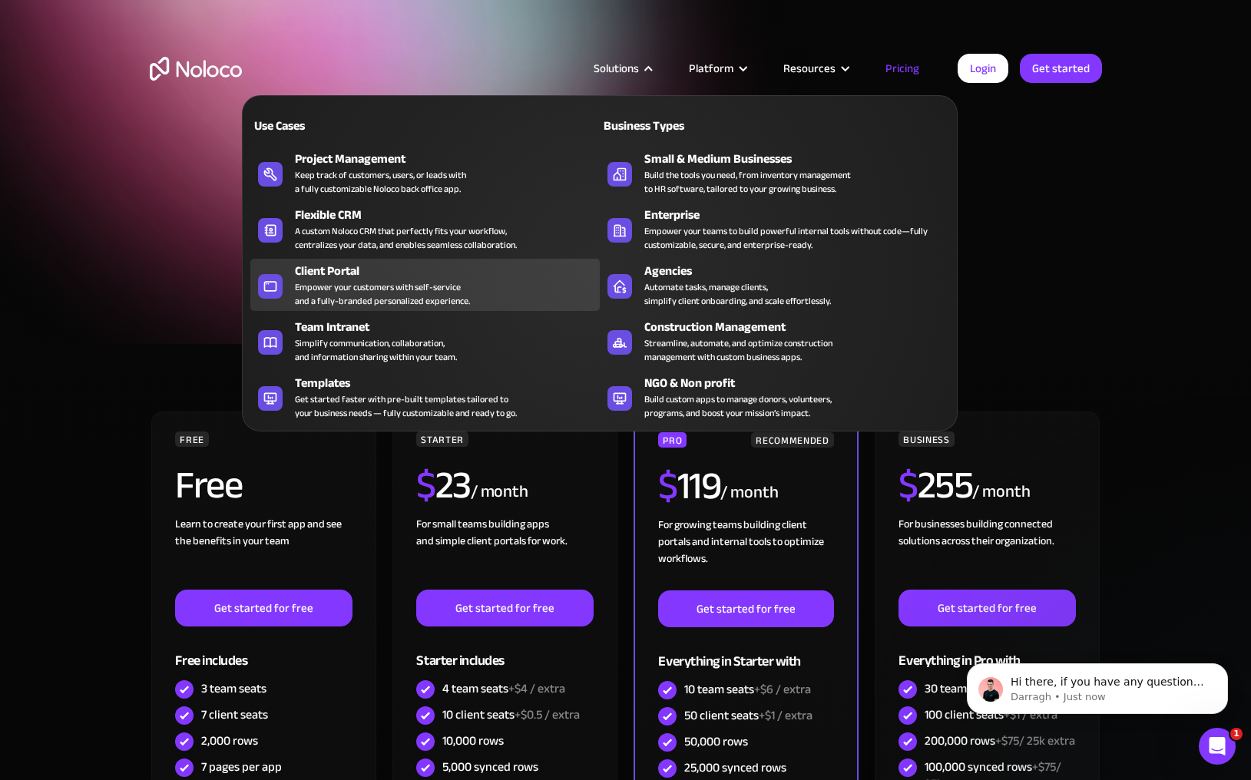 The height and width of the screenshot is (780, 1251). I want to click on a: TemplatesGet started faster with pre-built templates tailored toyour business needs — fully custo..., so click(425, 397).